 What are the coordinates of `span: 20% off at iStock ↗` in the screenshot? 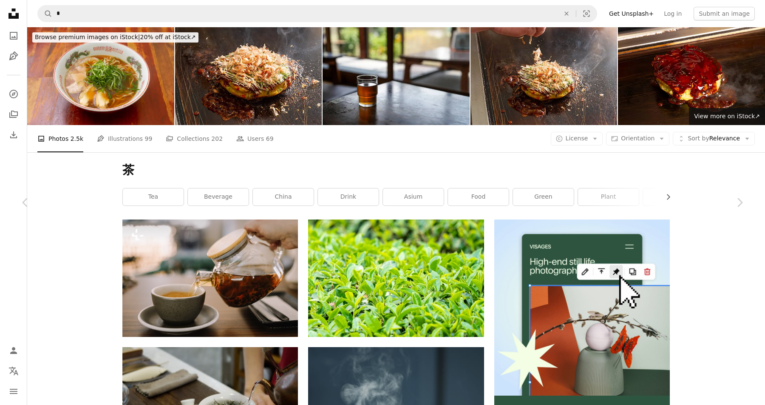 It's located at (115, 37).